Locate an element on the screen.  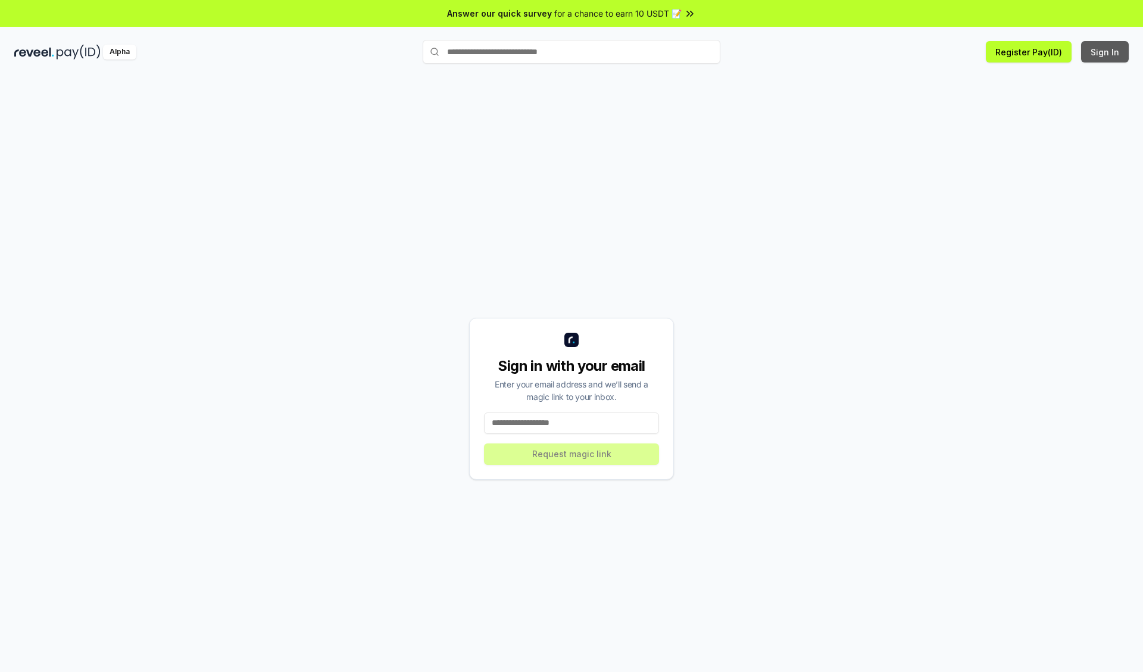
span: for a chance to earn 10 USDT 📝 is located at coordinates (618, 13).